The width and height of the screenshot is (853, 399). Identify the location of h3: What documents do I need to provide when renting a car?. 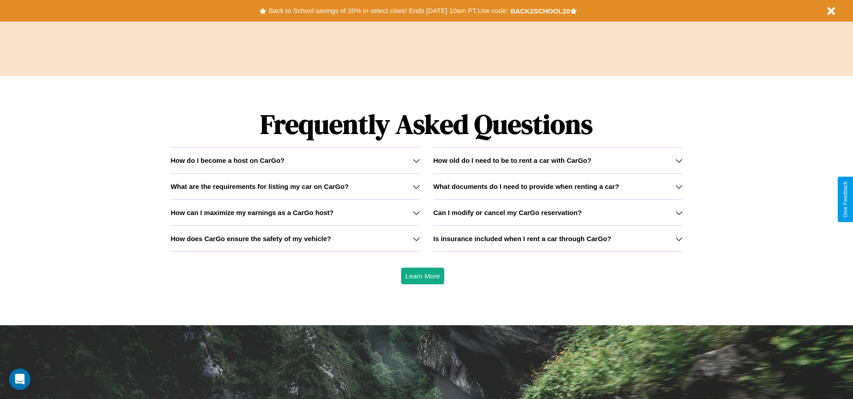
(526, 186).